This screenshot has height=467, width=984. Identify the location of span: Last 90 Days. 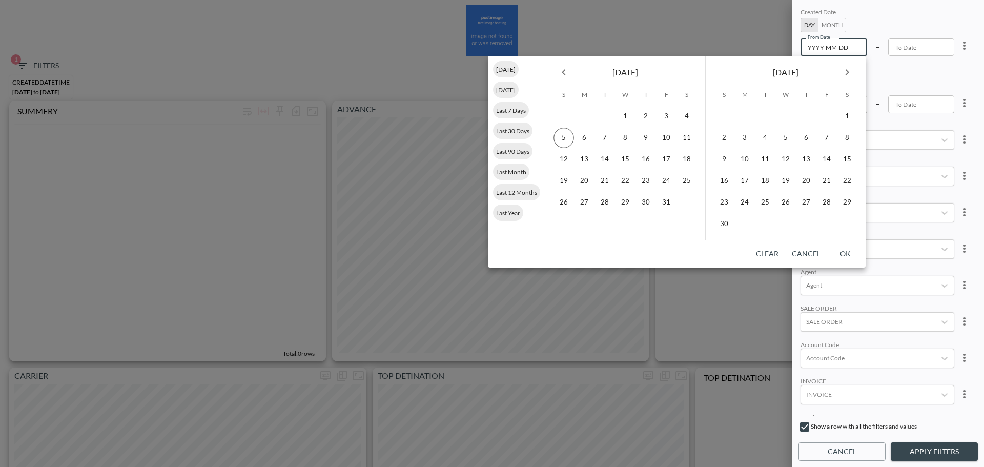
(513, 151).